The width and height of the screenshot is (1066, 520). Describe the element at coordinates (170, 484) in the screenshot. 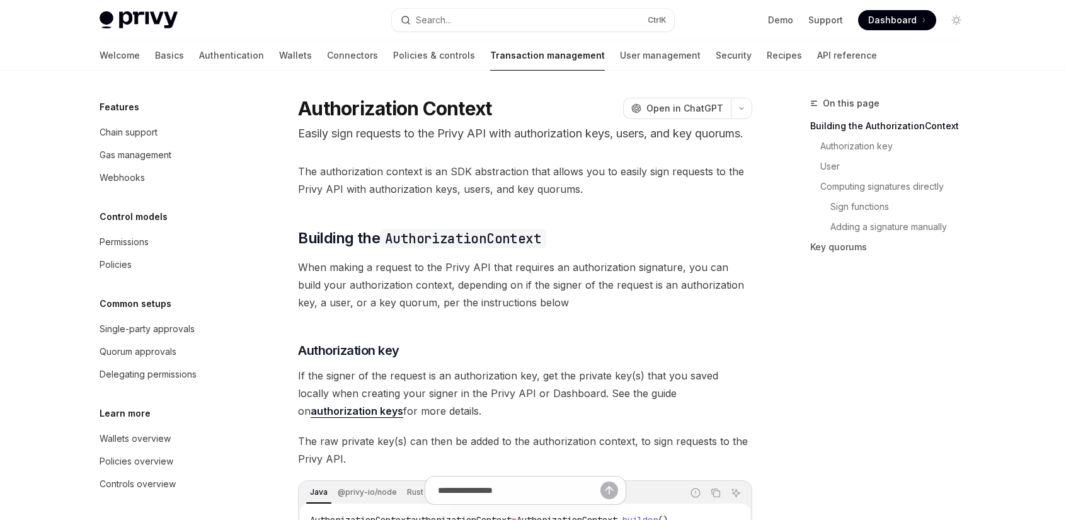

I see `a: Controls overview` at that location.